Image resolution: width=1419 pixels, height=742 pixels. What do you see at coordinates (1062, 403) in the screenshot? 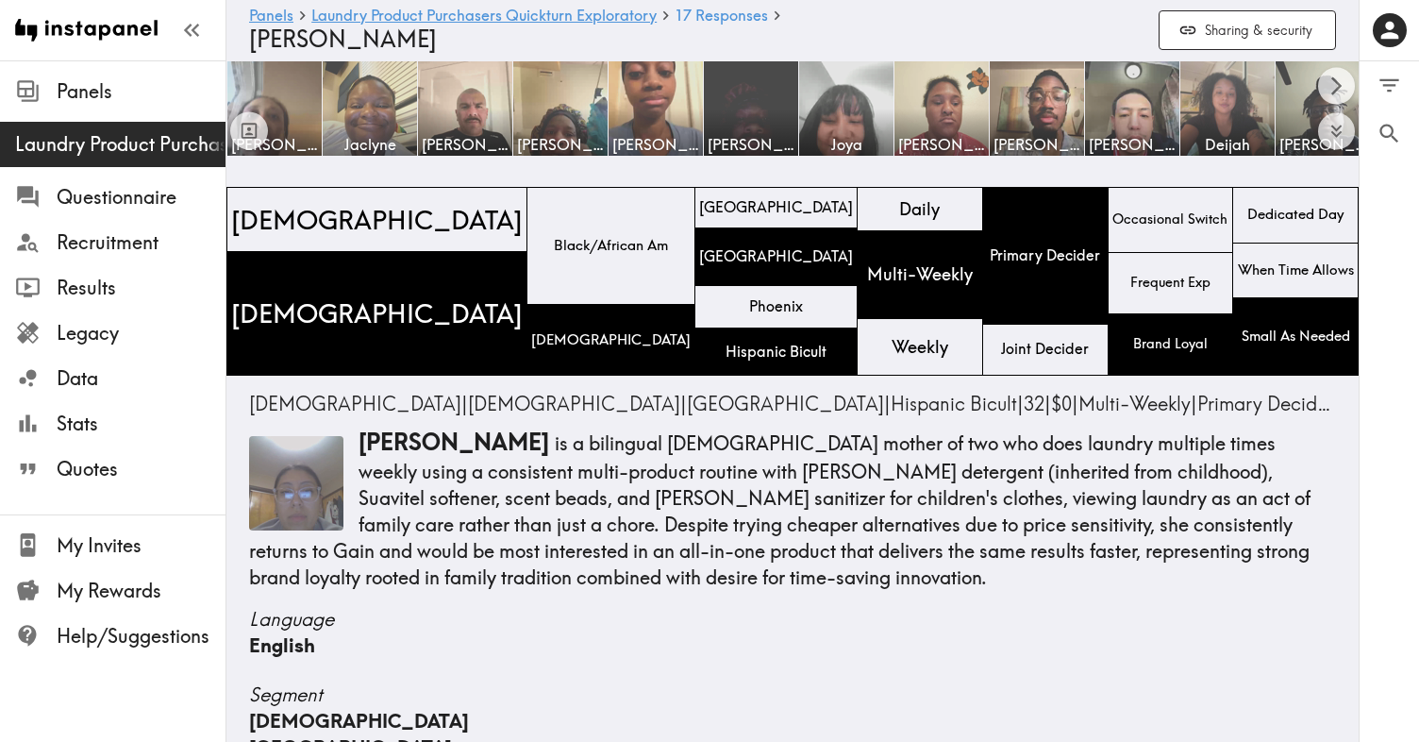
I see `span: $0` at bounding box center [1062, 403].